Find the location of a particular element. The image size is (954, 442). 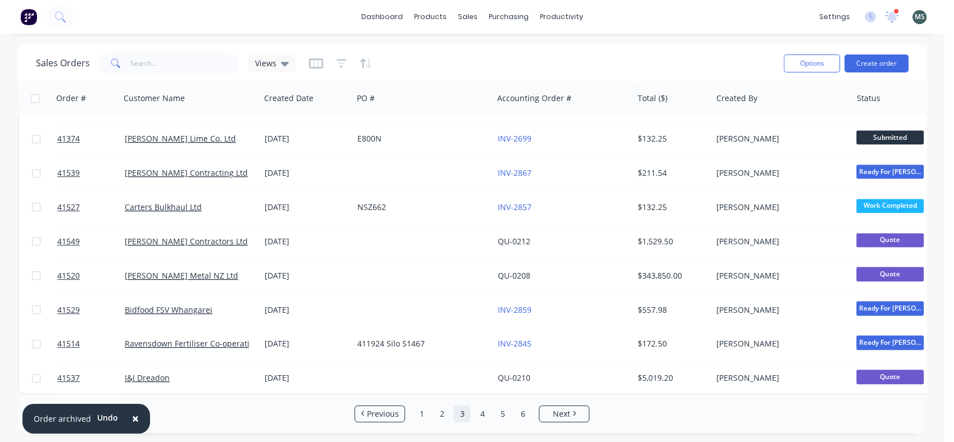

a: Page 5 is located at coordinates (502, 414).